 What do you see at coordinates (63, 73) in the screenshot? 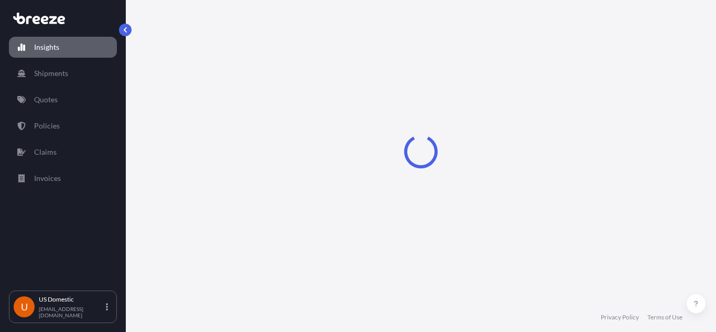
I see `a: Shipments` at bounding box center [63, 73].